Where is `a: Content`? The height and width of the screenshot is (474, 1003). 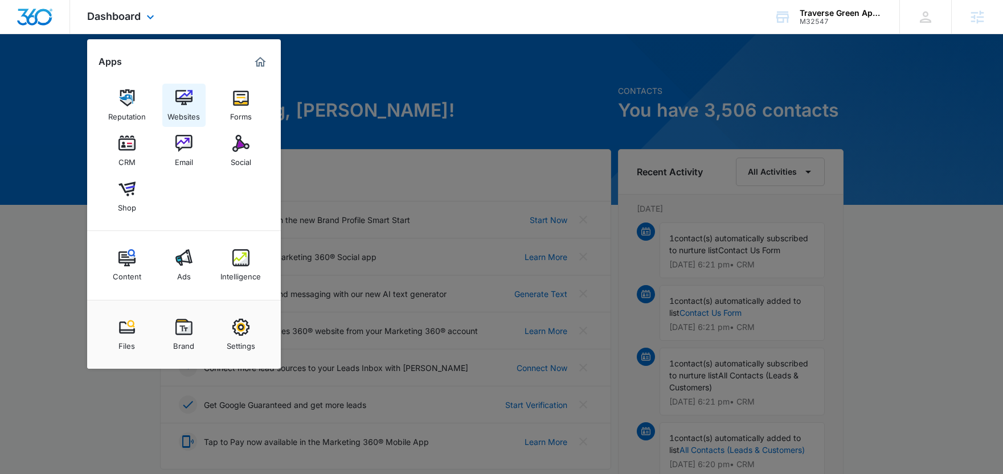 a: Content is located at coordinates (127, 265).